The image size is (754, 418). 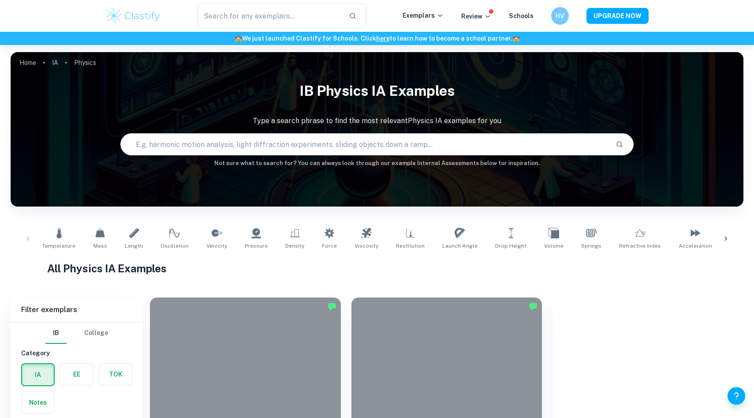 I want to click on button: UPGRADE NOW, so click(x=617, y=16).